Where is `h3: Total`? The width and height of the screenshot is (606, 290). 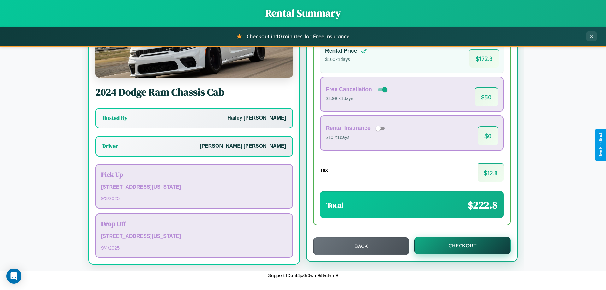 h3: Total is located at coordinates (335, 205).